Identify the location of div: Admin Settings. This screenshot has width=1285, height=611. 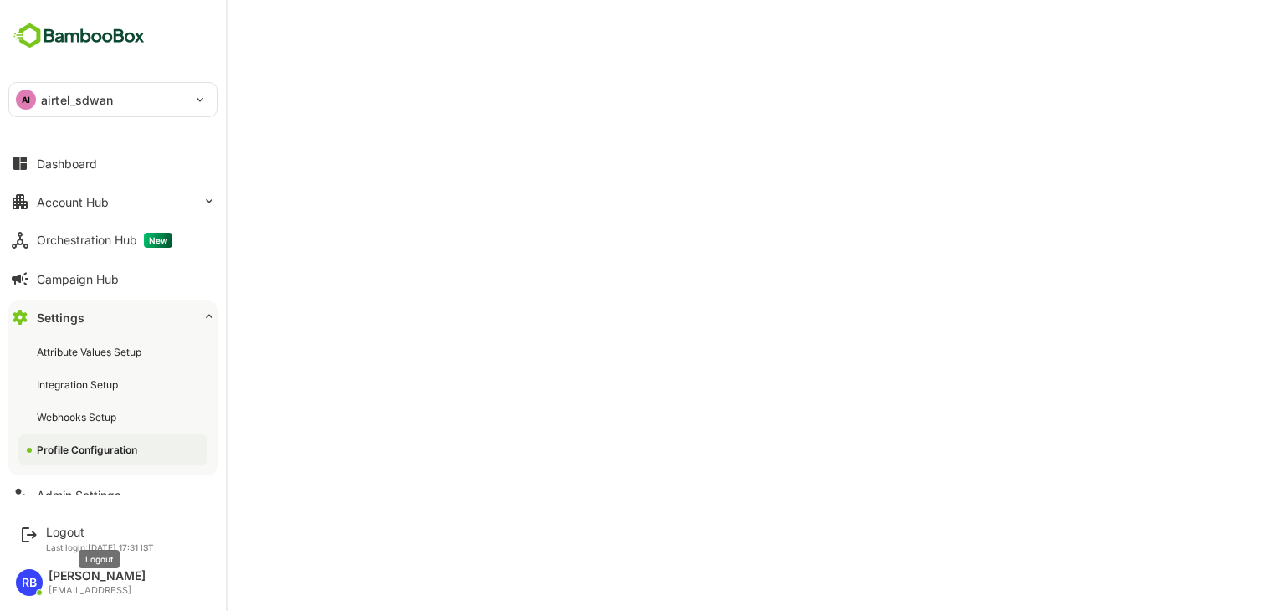
(79, 495).